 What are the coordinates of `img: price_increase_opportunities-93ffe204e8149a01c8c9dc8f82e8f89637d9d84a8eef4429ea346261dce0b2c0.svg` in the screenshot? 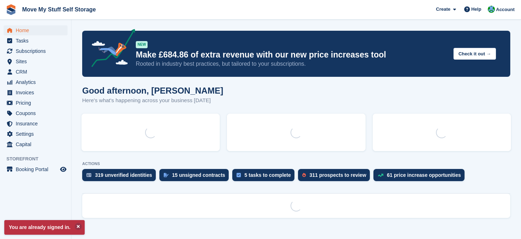 It's located at (380, 175).